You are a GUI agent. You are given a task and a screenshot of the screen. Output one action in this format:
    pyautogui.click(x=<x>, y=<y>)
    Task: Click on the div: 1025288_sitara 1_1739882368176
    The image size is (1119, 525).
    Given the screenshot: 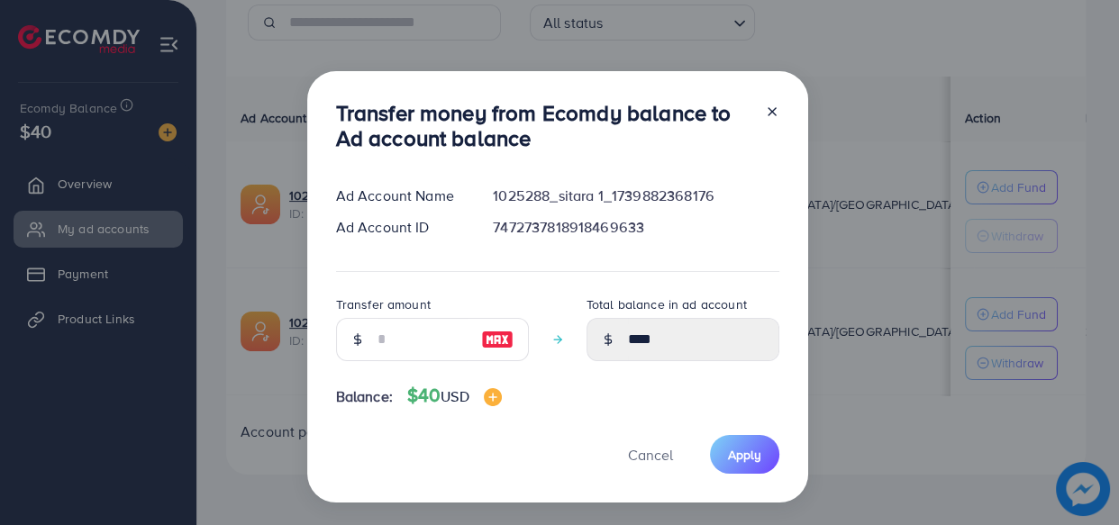 What is the action you would take?
    pyautogui.click(x=635, y=196)
    